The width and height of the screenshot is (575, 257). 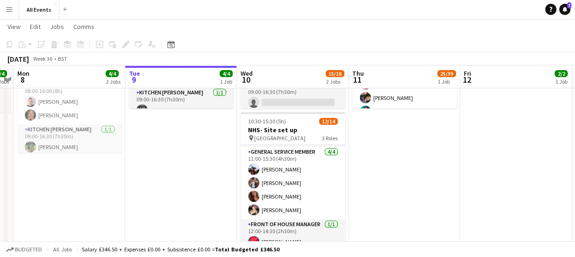 I want to click on span: 7, so click(x=569, y=5).